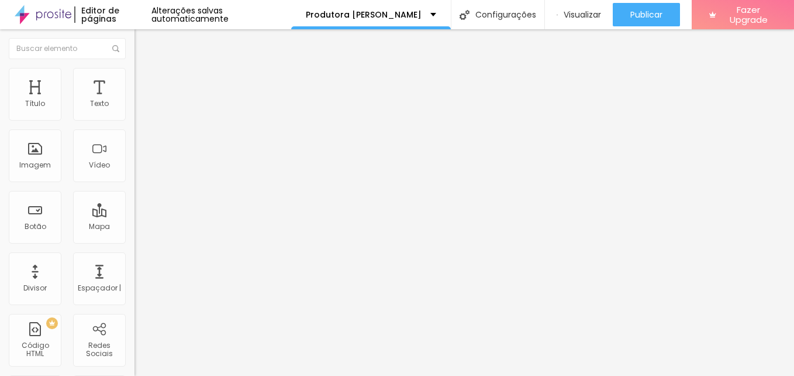 This screenshot has height=376, width=794. I want to click on font: Configurações, so click(506, 15).